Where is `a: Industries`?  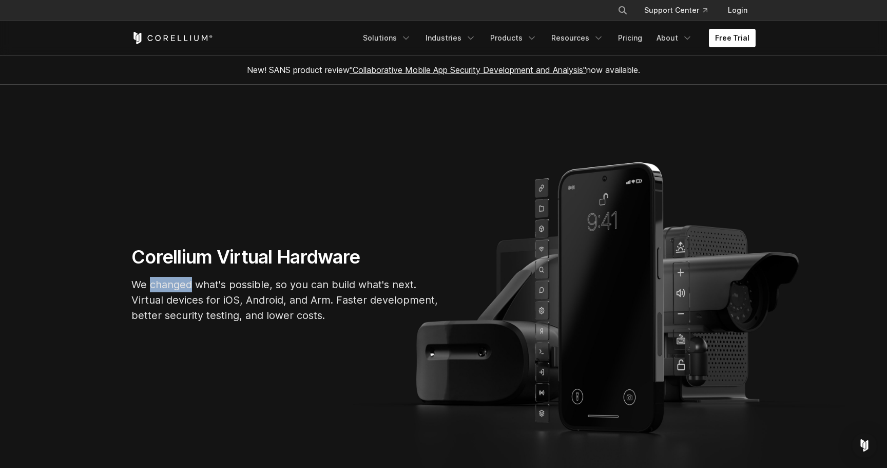
a: Industries is located at coordinates (451, 38).